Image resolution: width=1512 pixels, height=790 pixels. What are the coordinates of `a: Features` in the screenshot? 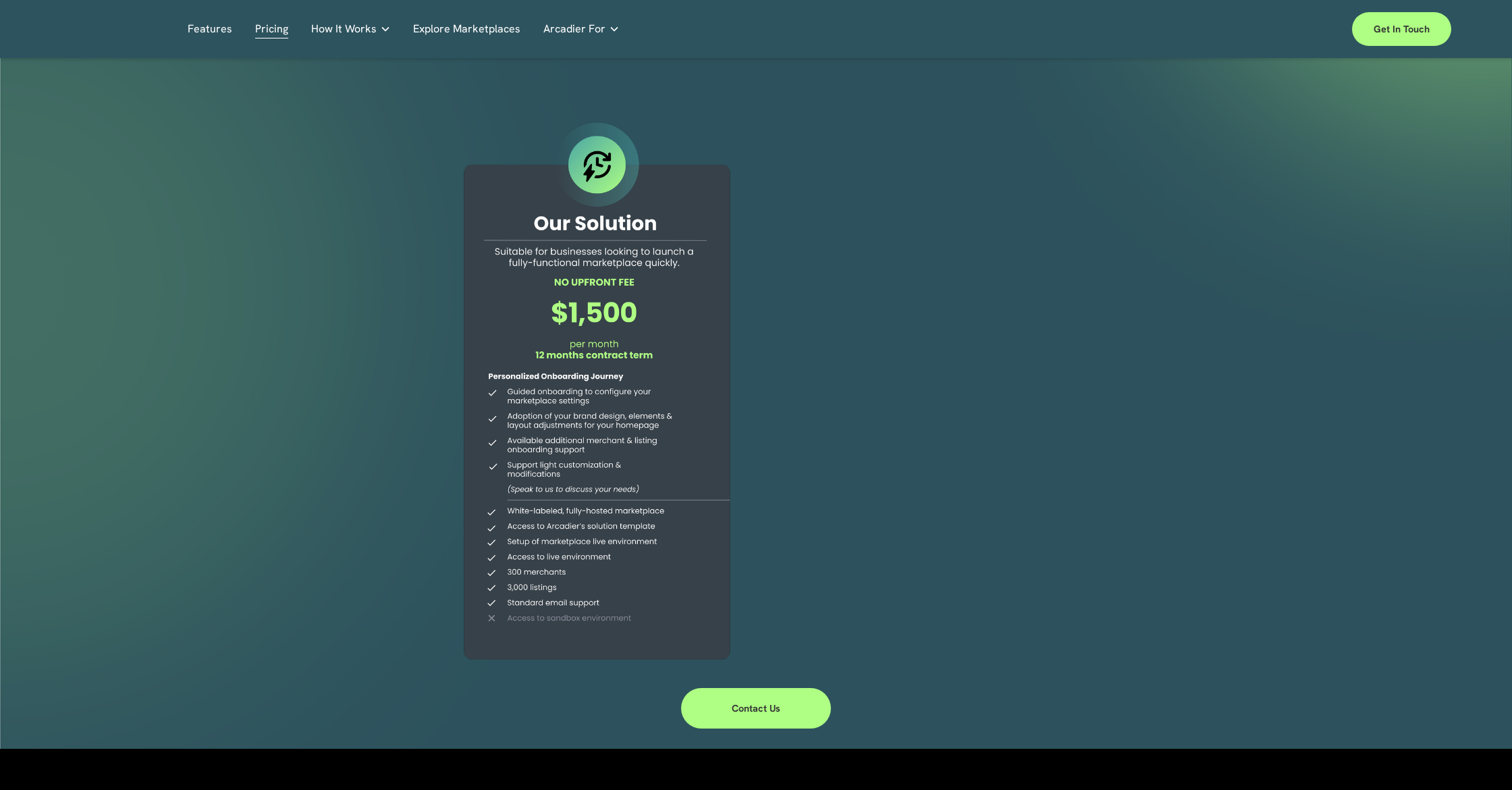 It's located at (210, 29).